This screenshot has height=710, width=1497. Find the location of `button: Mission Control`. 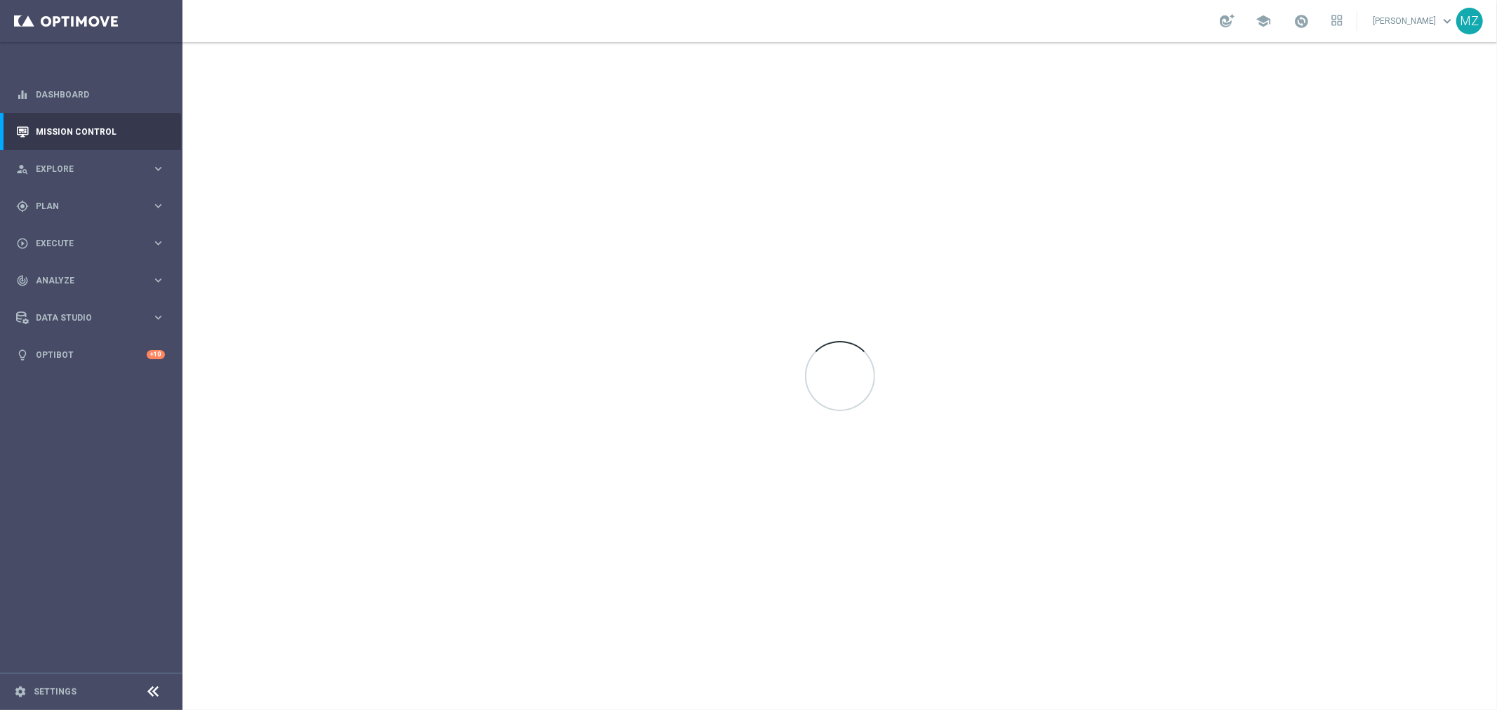

button: Mission Control is located at coordinates (91, 132).